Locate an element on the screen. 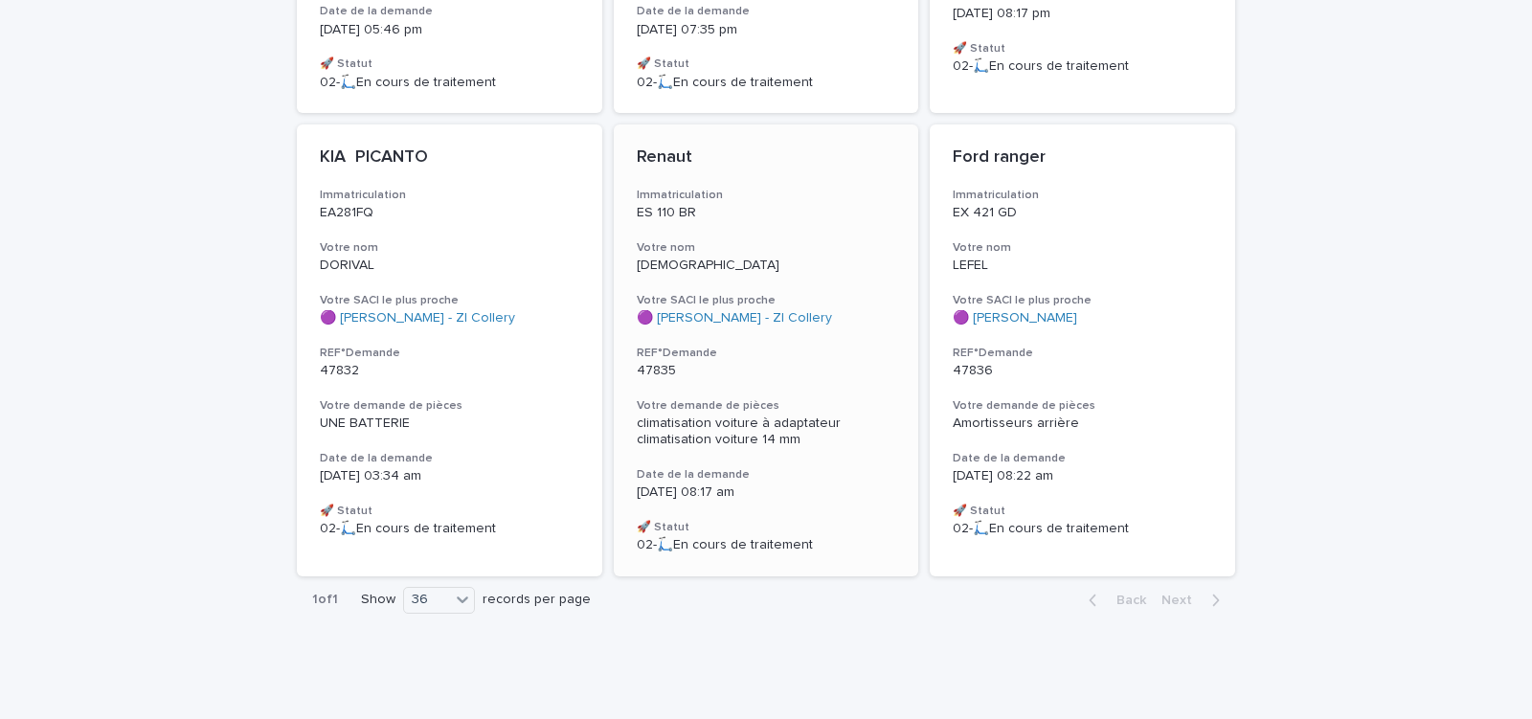  p: Show is located at coordinates (378, 599).